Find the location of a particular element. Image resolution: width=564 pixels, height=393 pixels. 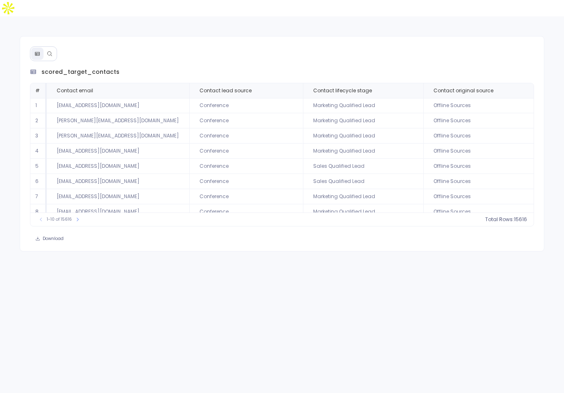

span: Contact lifecycle stage is located at coordinates (342, 91).